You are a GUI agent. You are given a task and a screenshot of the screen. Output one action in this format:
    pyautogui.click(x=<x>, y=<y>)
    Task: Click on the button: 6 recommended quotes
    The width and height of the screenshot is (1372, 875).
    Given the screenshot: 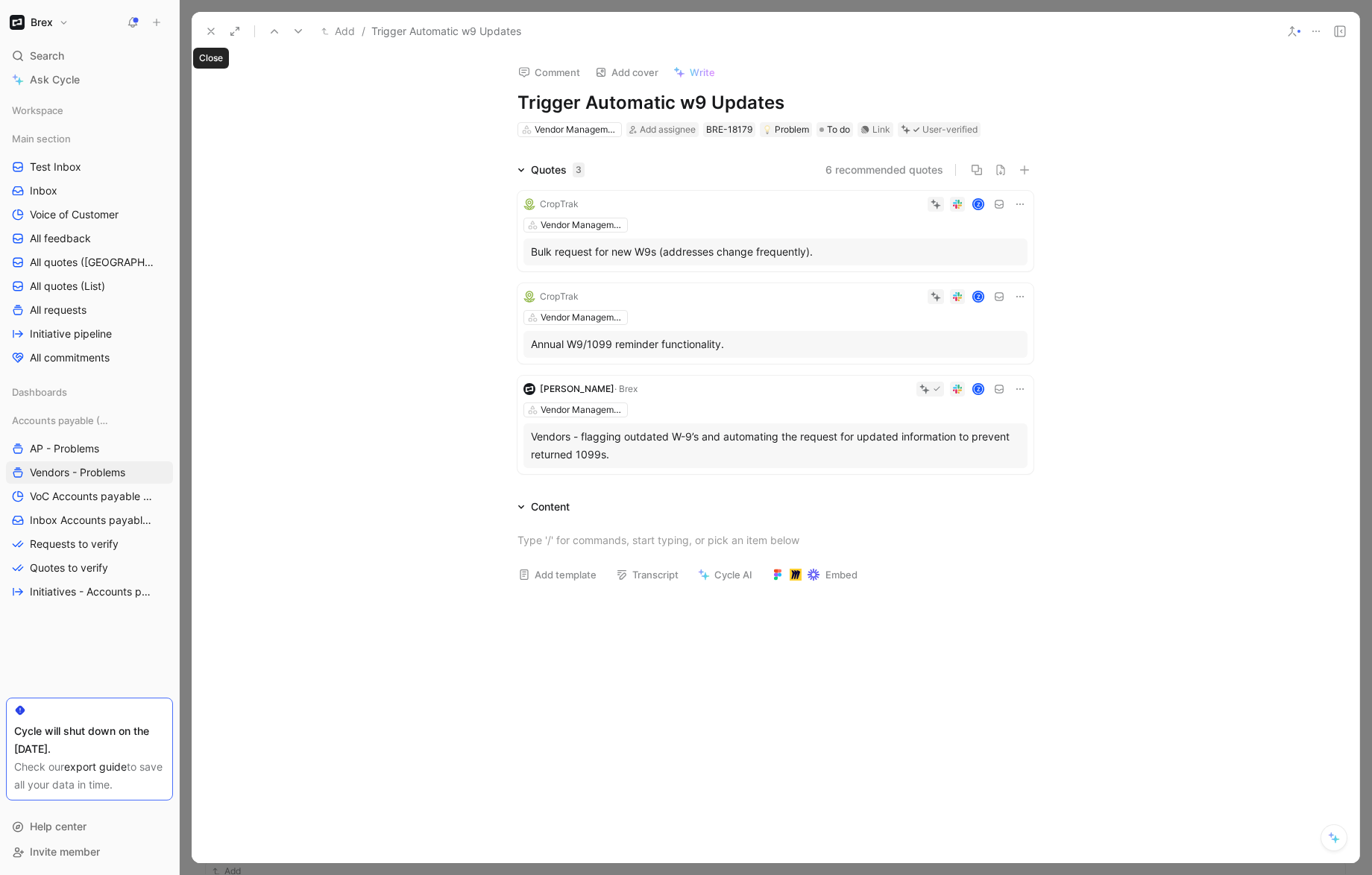 What is the action you would take?
    pyautogui.click(x=884, y=170)
    